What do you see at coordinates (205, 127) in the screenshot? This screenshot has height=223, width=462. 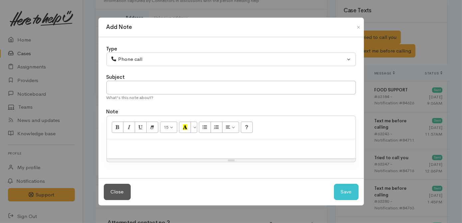 I see `button: Unordered list (CTRL+SHIFT+NUM7)` at bounding box center [205, 127].